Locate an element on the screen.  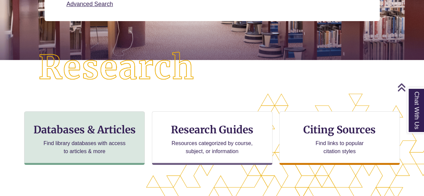
a: Databases & Articles Find library databases with access to articles & more is located at coordinates (84, 138).